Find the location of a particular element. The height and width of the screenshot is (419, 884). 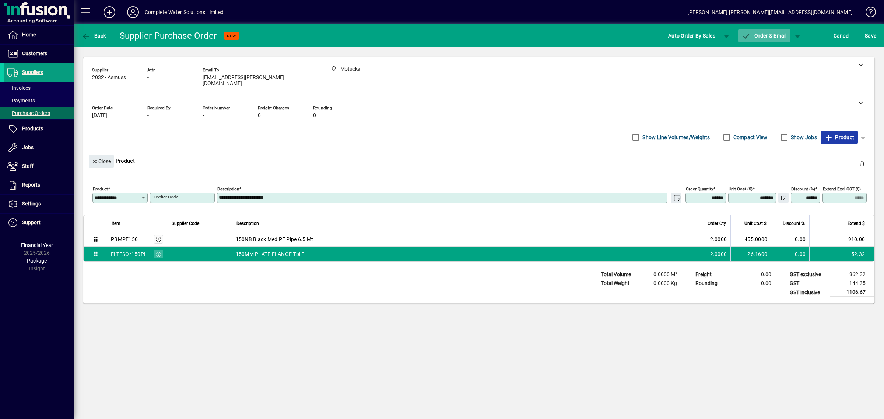

mat-label: Unit Cost ($) is located at coordinates (740, 189).